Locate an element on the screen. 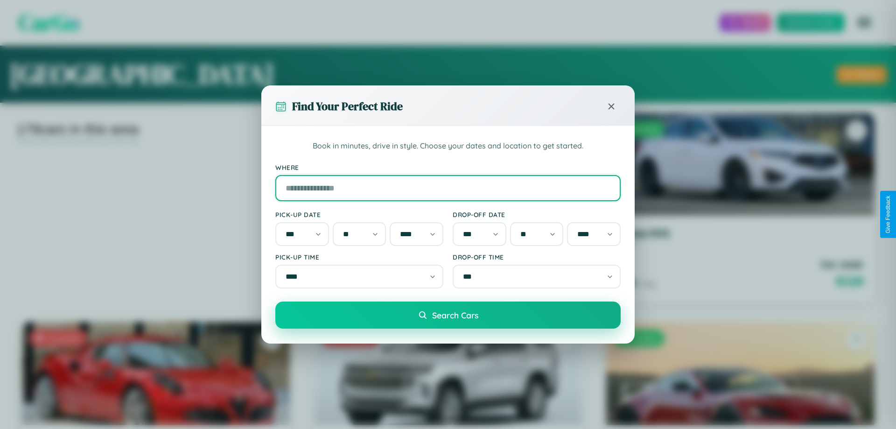  p: Book in minutes, drive in style. Choose your dates and location to get started. is located at coordinates (448, 146).